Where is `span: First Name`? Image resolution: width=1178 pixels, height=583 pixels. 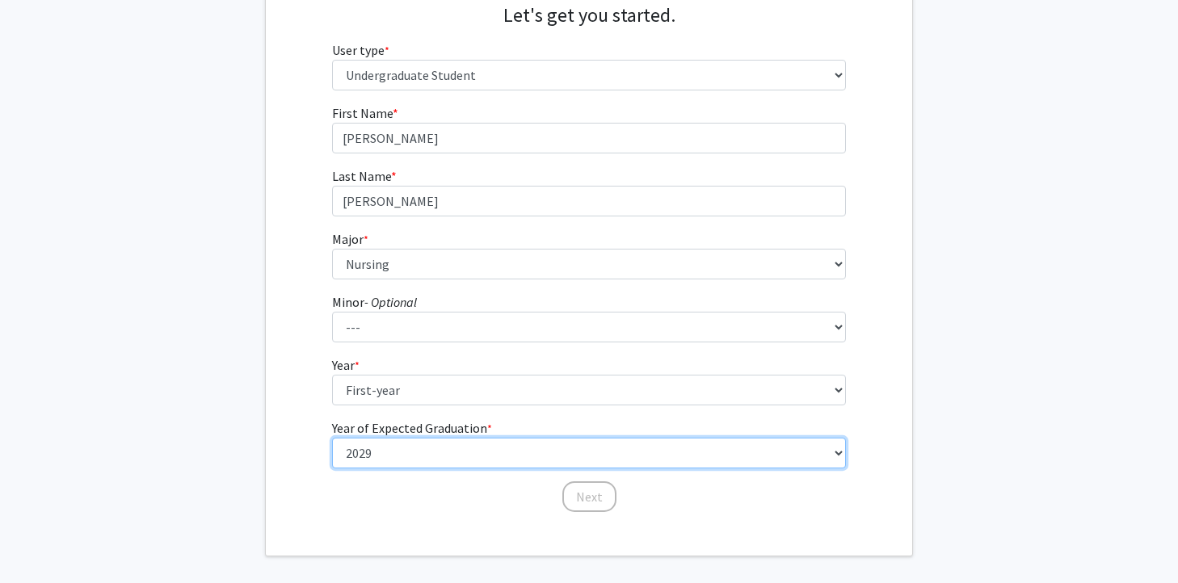
span: First Name is located at coordinates (362, 113).